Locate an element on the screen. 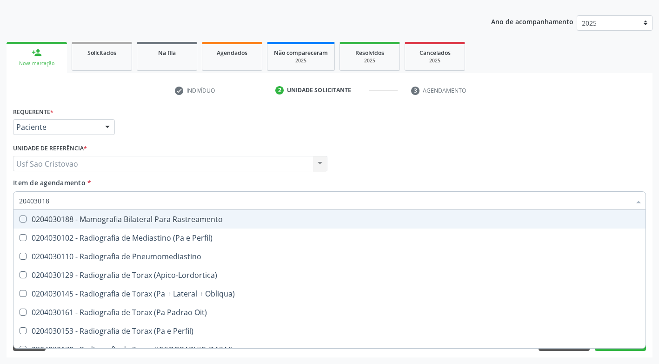 The height and width of the screenshot is (364, 659). div: 2 is located at coordinates (279, 90).